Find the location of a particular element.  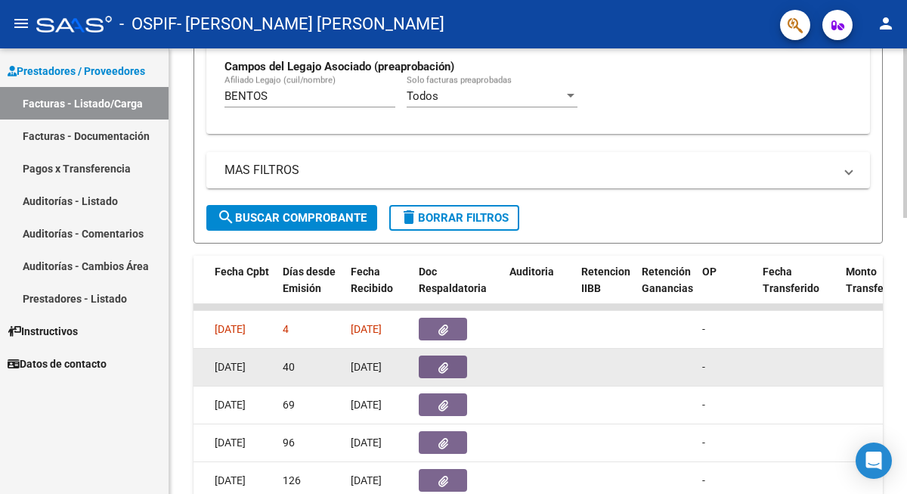

strong: Campos del Legajo Asociado (preaprobación) is located at coordinates (339, 67).